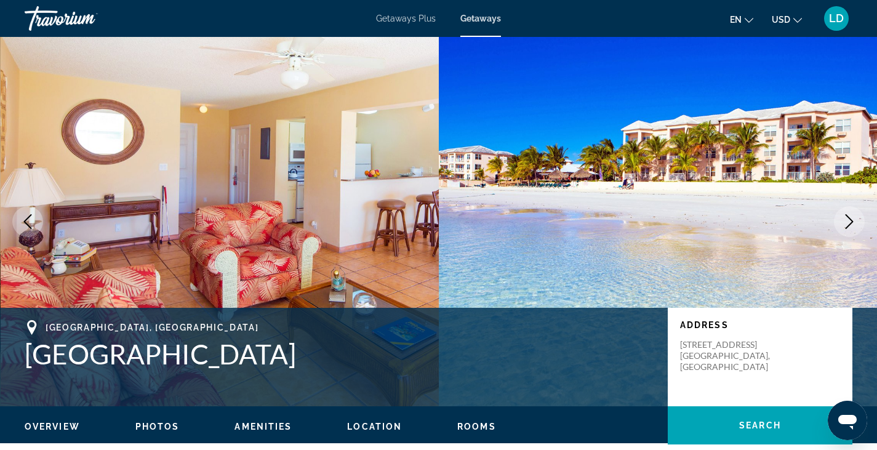 This screenshot has width=877, height=450. What do you see at coordinates (158, 426) in the screenshot?
I see `span: Photos` at bounding box center [158, 426].